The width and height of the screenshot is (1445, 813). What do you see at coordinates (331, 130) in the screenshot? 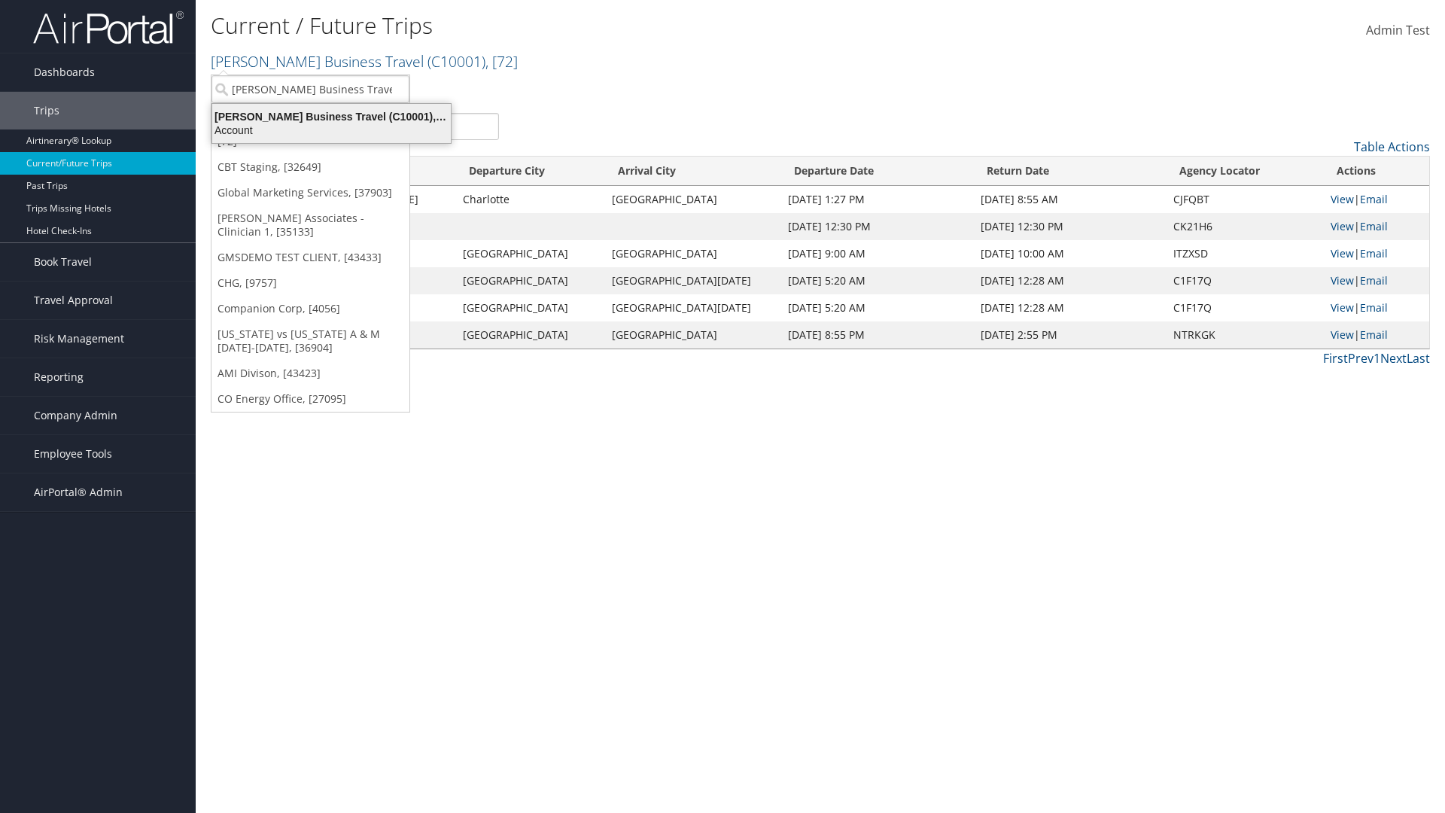
I see `div: Account` at bounding box center [331, 130].